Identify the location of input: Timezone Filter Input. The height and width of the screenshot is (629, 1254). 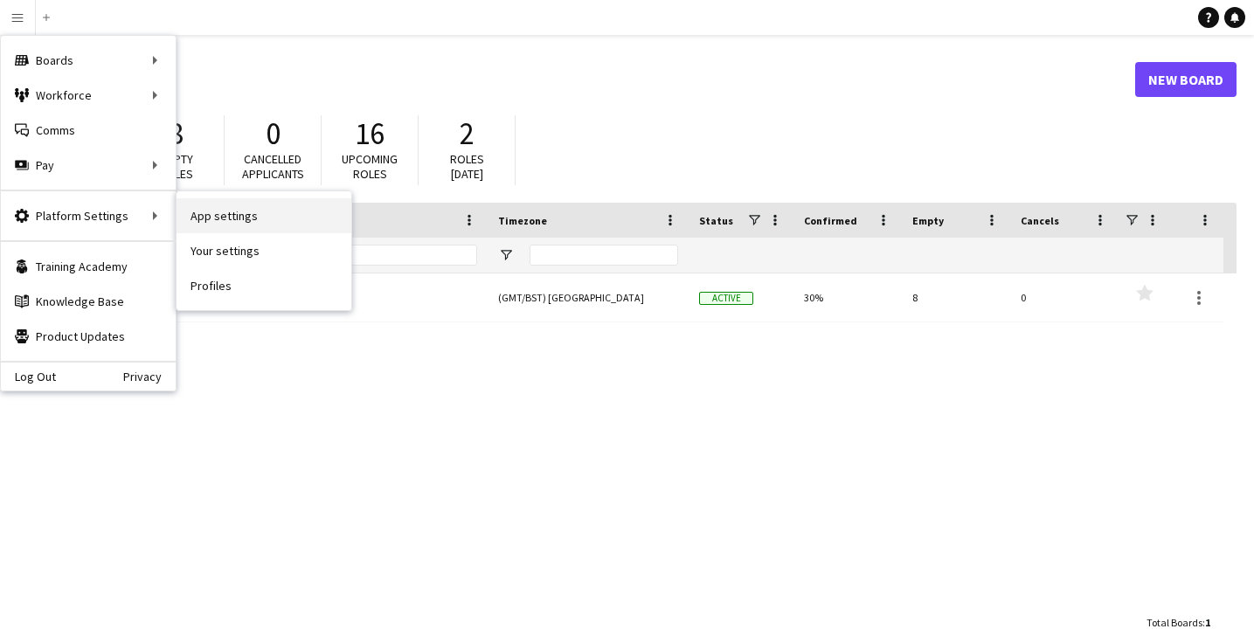
(604, 255).